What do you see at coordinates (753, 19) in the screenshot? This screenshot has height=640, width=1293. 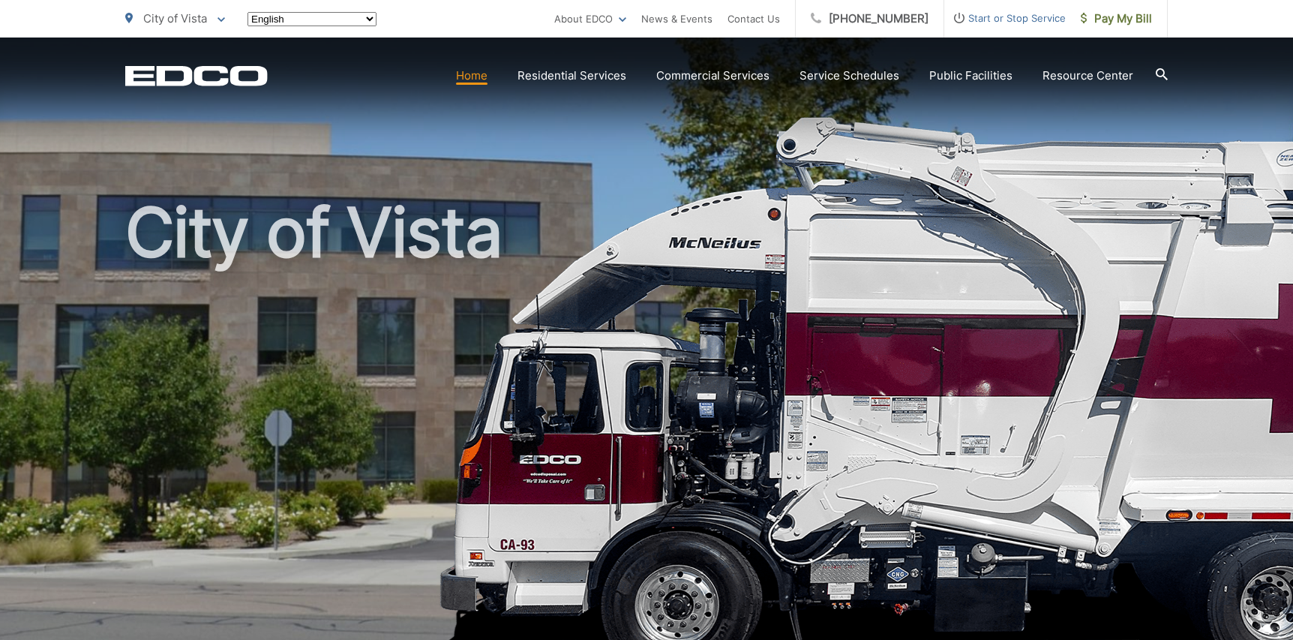 I see `a: Contact Us` at bounding box center [753, 19].